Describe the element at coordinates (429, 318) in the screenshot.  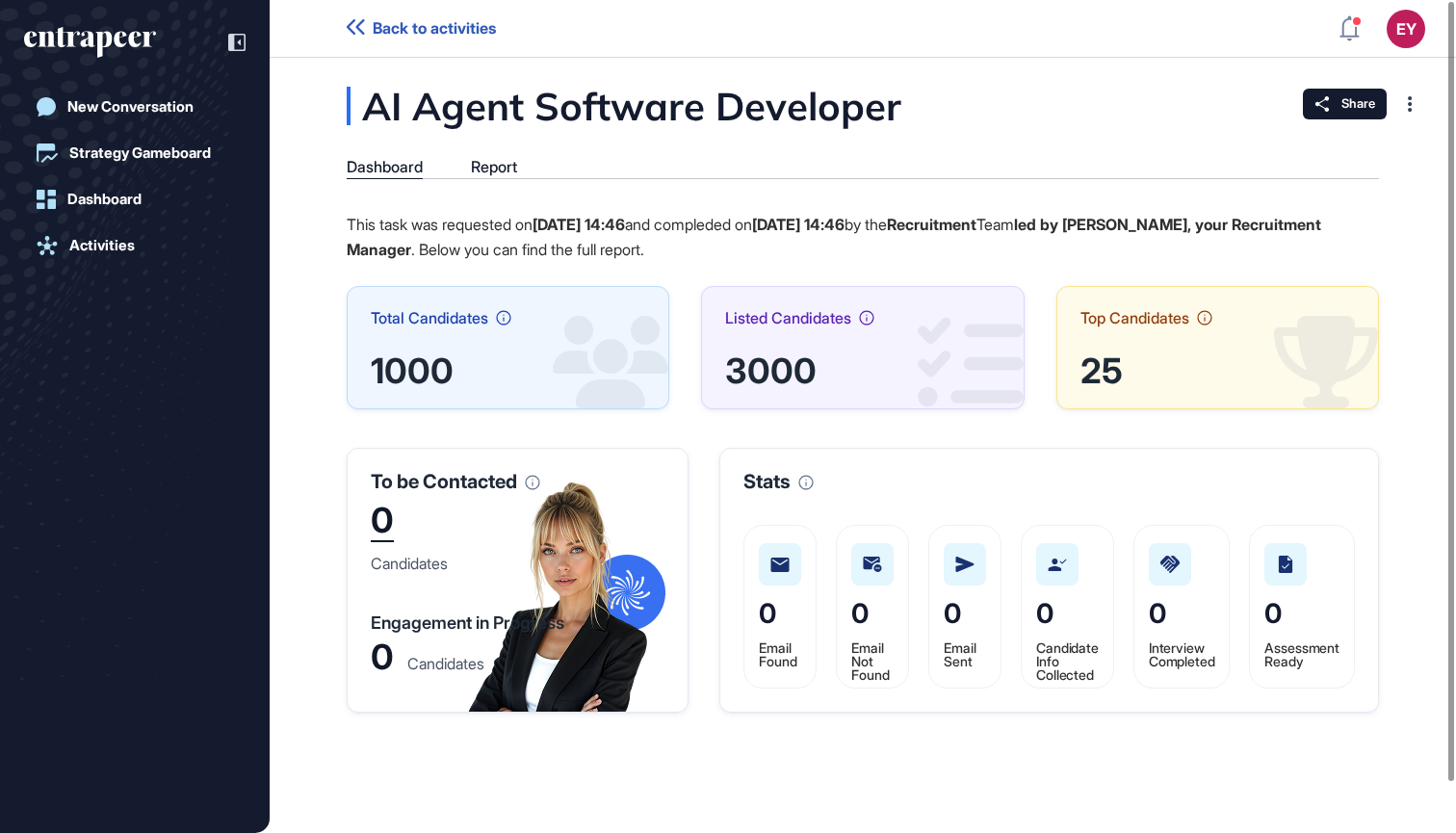
I see `span: Total Candidates` at that location.